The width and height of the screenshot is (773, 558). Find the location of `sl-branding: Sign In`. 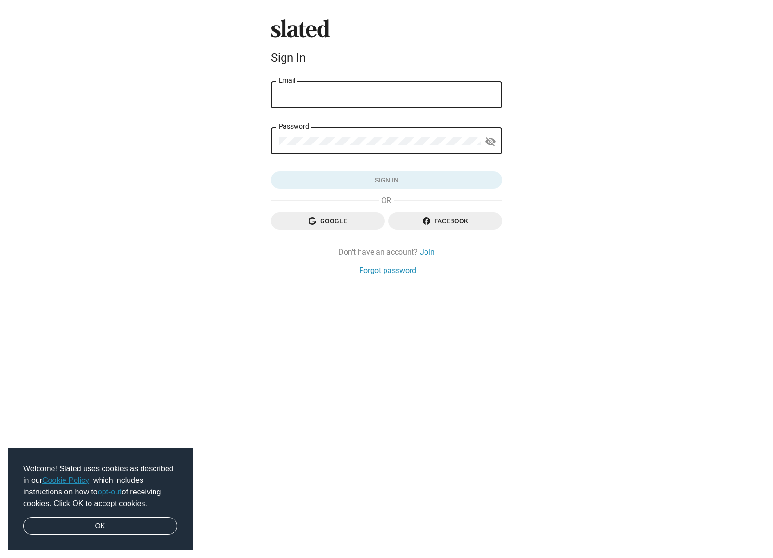

sl-branding: Sign In is located at coordinates (386, 44).